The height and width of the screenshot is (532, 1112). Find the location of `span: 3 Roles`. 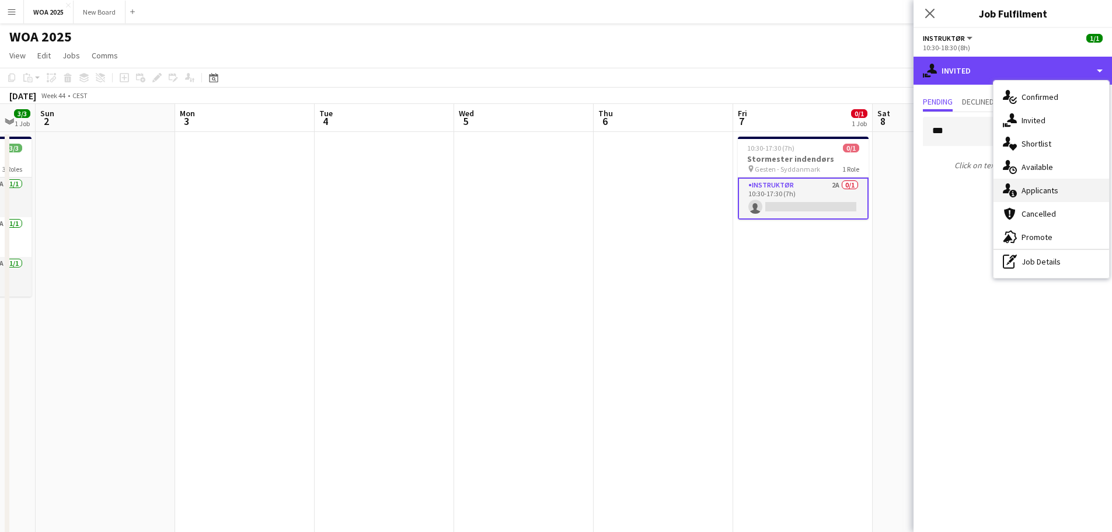

span: 3 Roles is located at coordinates (12, 169).